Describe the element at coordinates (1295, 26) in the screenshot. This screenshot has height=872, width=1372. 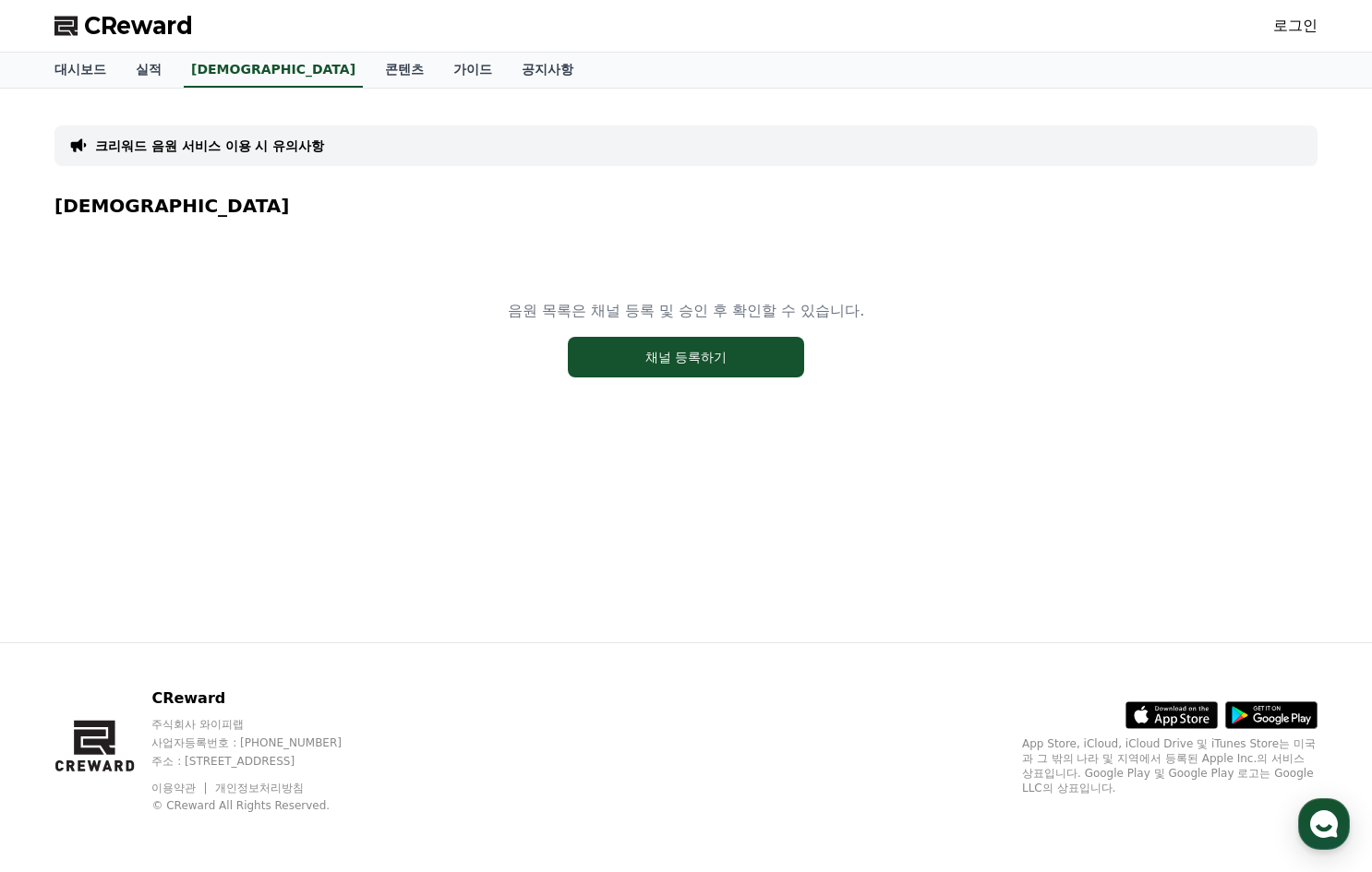
I see `a: 로그인` at that location.